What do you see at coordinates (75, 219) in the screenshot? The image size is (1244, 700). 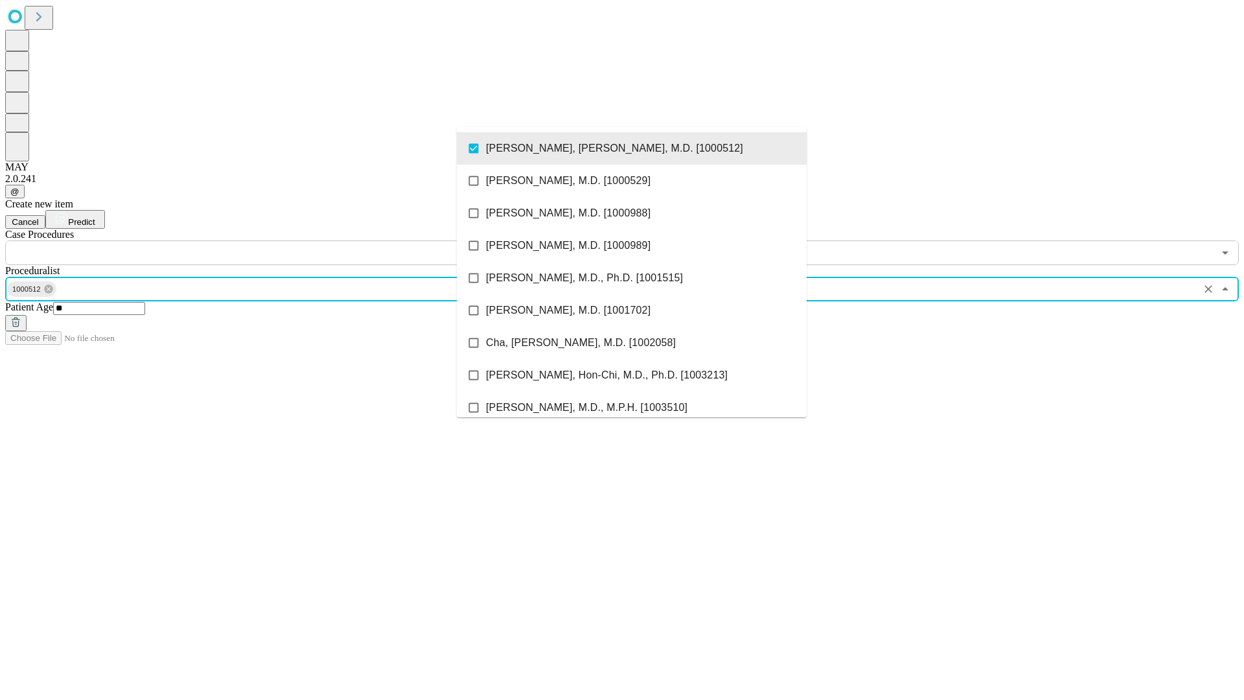 I see `button: Predict` at bounding box center [75, 219].